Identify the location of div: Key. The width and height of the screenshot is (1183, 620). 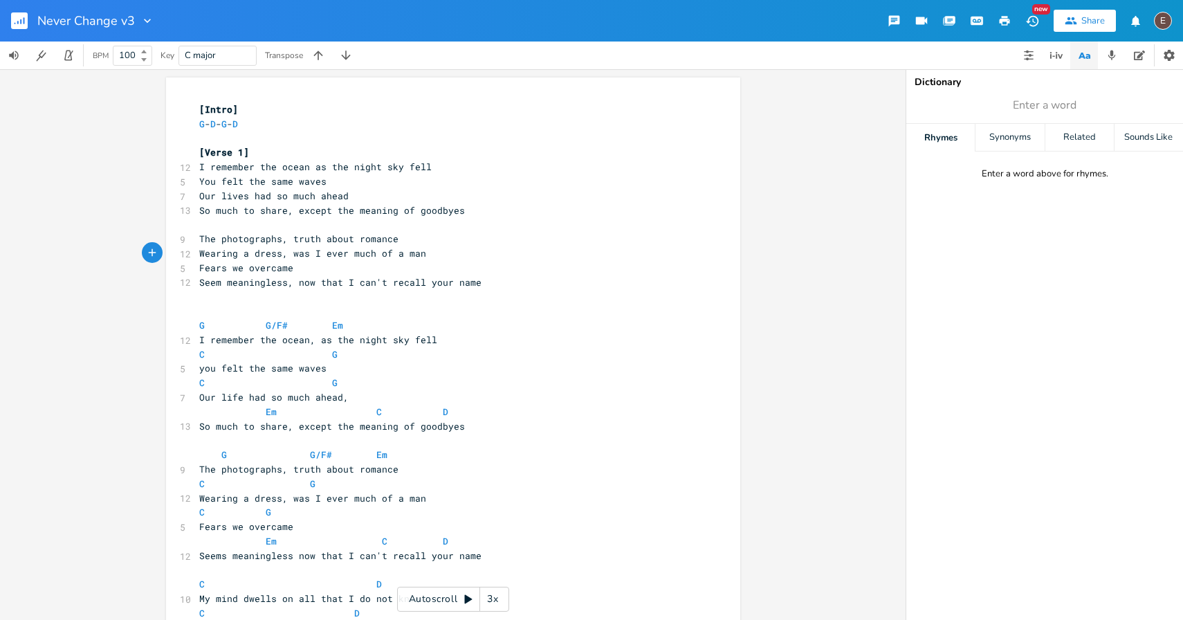
(167, 55).